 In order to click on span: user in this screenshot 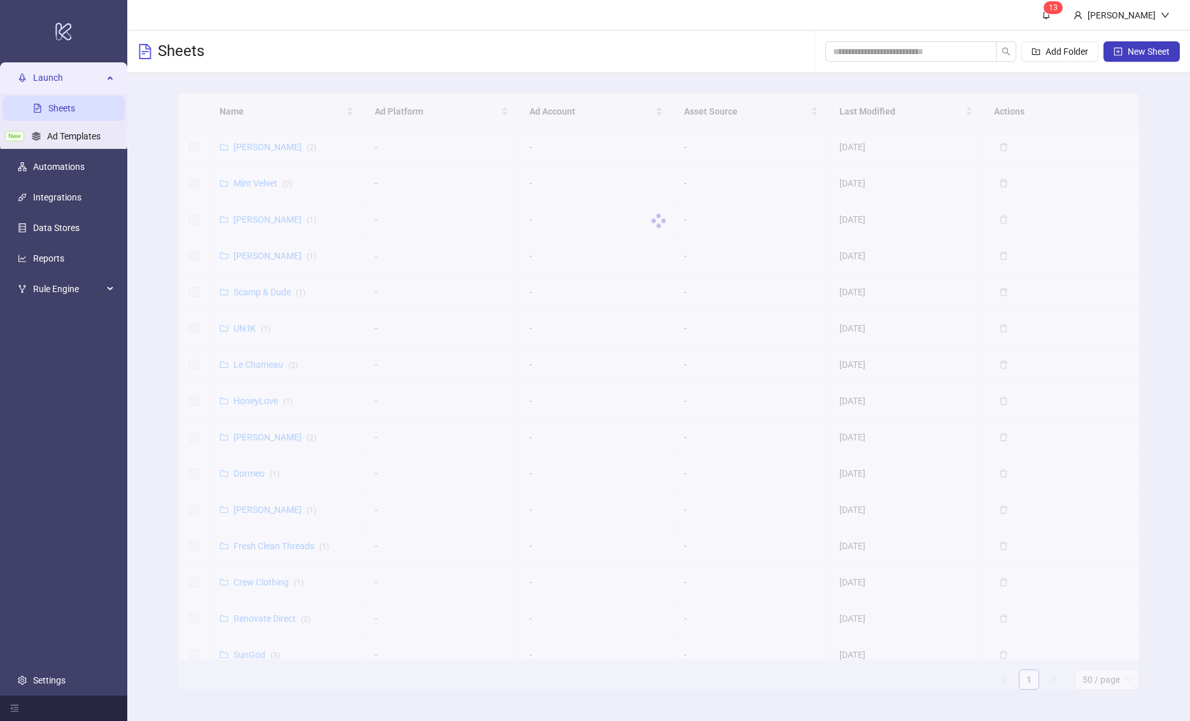, I will do `click(1078, 15)`.